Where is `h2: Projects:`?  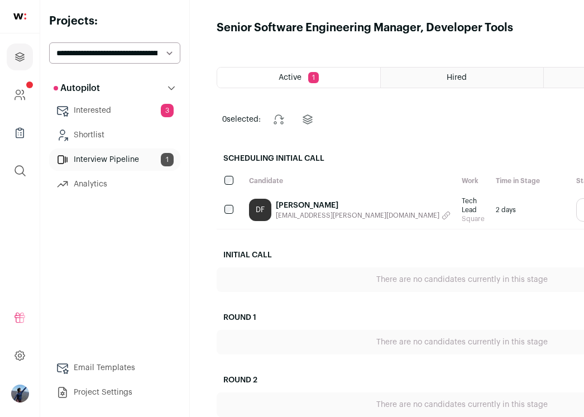
h2: Projects: is located at coordinates (115, 21).